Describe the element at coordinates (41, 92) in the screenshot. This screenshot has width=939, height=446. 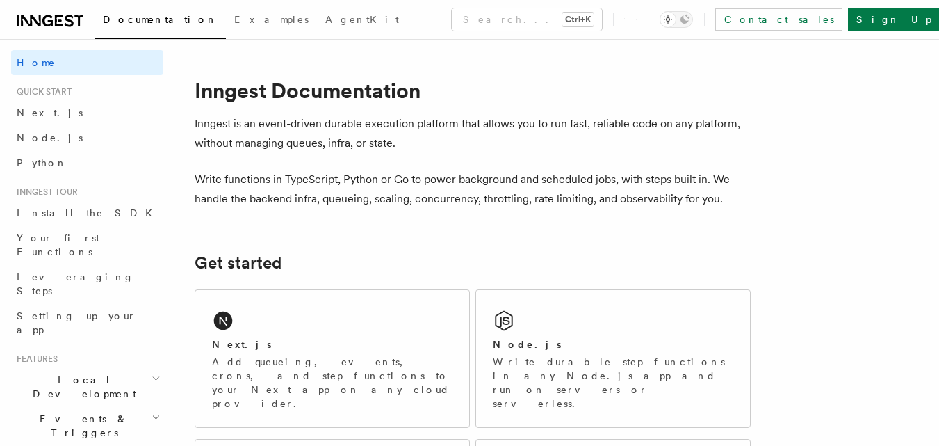
I see `span: Quick start` at that location.